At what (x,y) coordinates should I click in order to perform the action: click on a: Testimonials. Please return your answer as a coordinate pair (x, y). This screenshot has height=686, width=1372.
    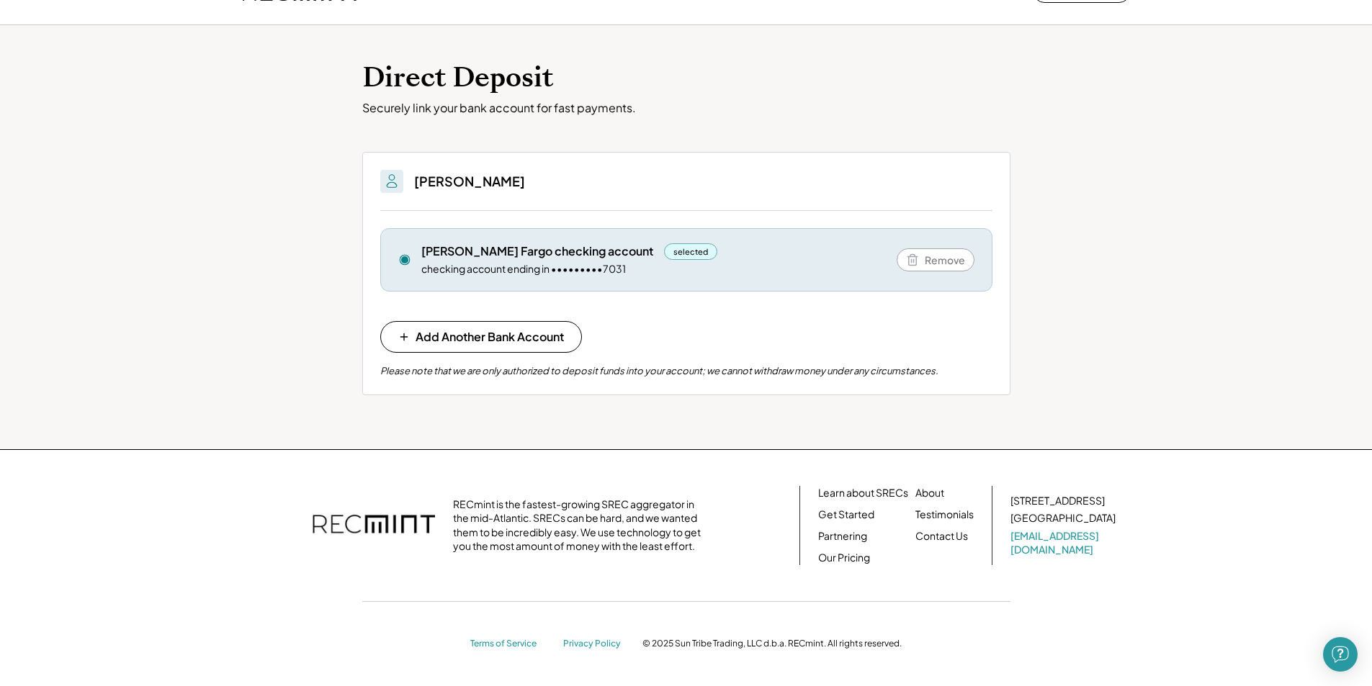
    Looking at the image, I should click on (944, 515).